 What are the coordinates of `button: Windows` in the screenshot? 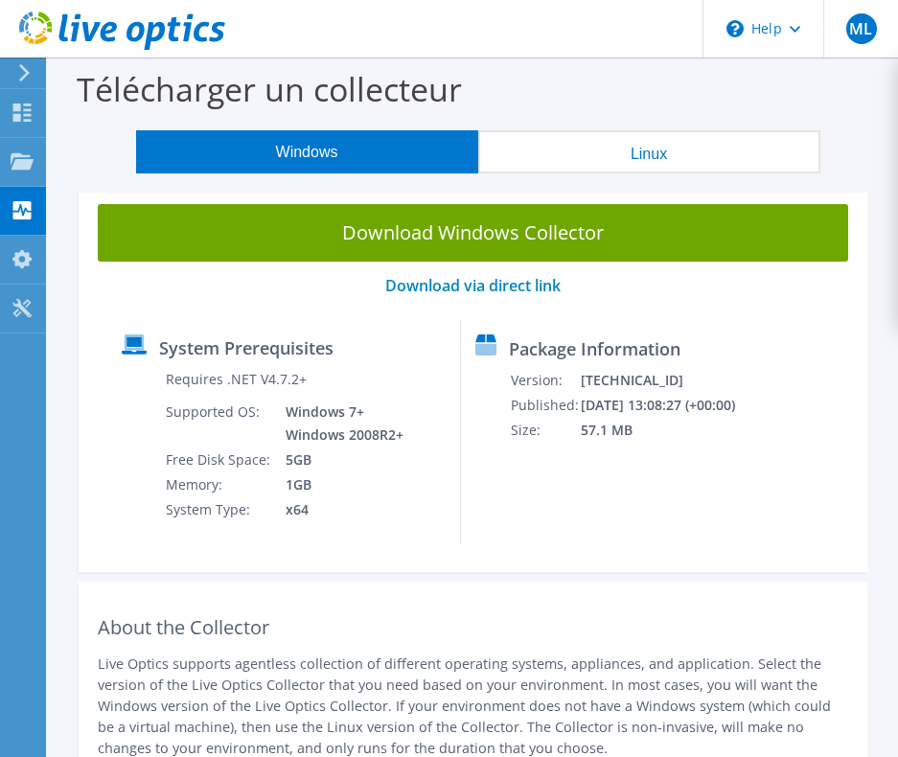 It's located at (307, 151).